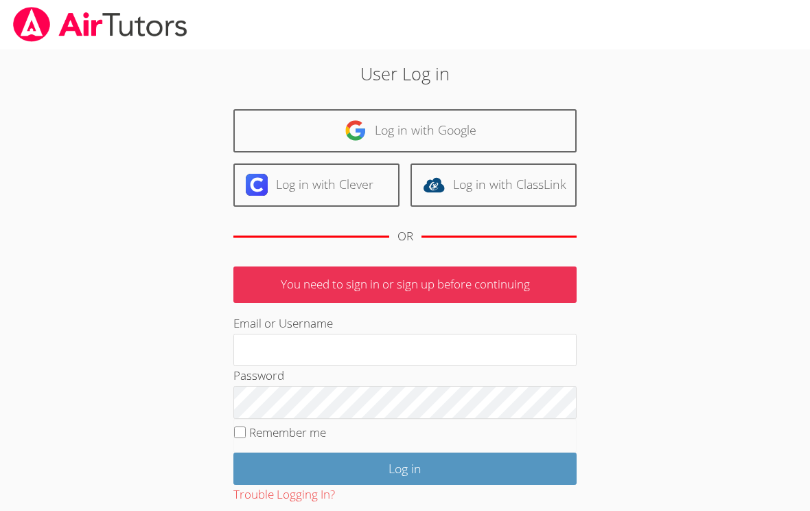 This screenshot has height=511, width=810. What do you see at coordinates (404, 73) in the screenshot?
I see `h2: User Log in` at bounding box center [404, 73].